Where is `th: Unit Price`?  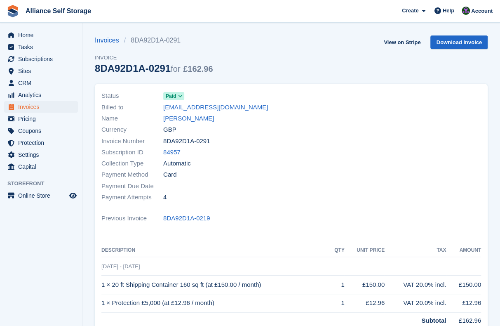 th: Unit Price is located at coordinates (364, 250).